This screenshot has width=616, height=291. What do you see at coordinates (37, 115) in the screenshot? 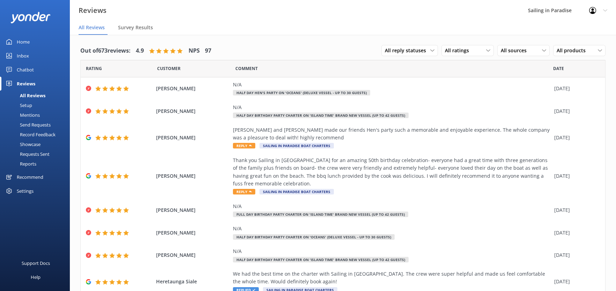
I see `a: Mentions` at bounding box center [37, 115].